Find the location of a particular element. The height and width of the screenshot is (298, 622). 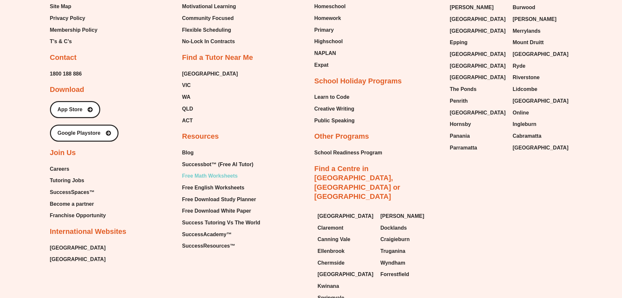

a: Free Download White Paper is located at coordinates (221, 211).